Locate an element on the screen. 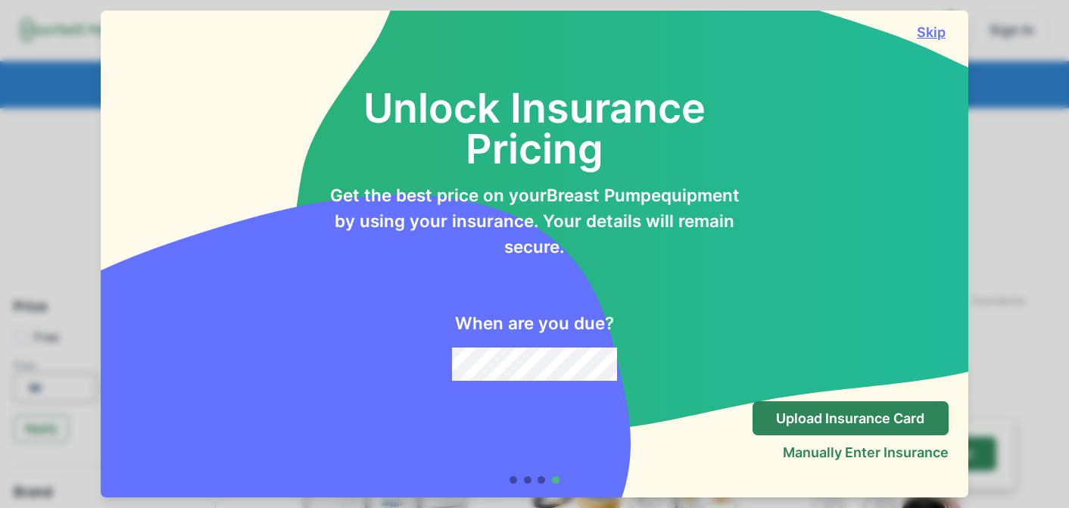 The image size is (1069, 508). button: Manually Enter Insurance is located at coordinates (865, 452).